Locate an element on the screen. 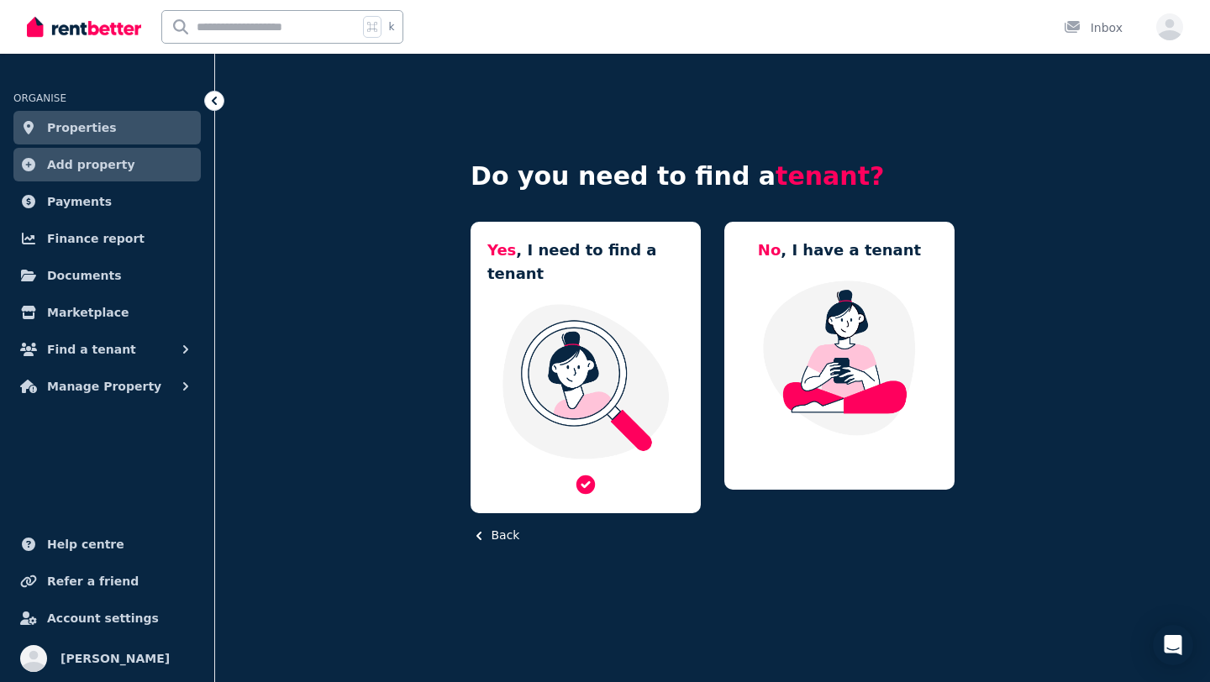  span: ORGANISE is located at coordinates (40, 98).